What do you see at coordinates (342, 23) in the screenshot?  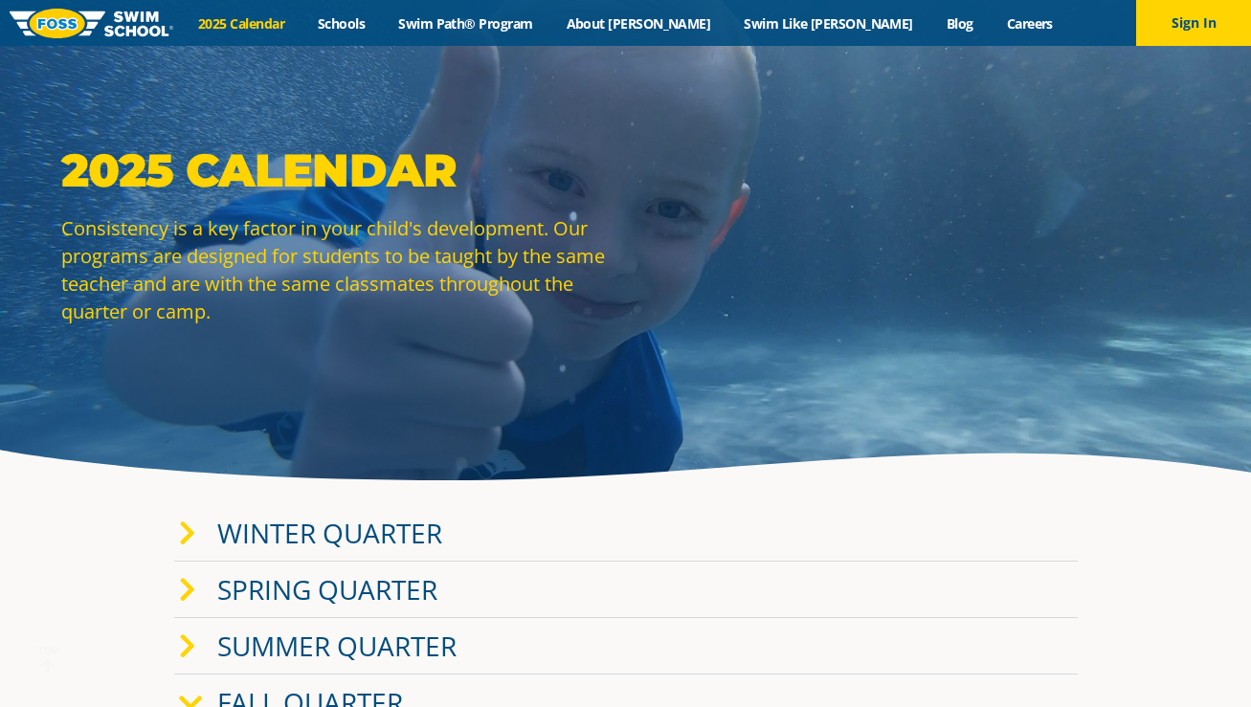 I see `a: Schools` at bounding box center [342, 23].